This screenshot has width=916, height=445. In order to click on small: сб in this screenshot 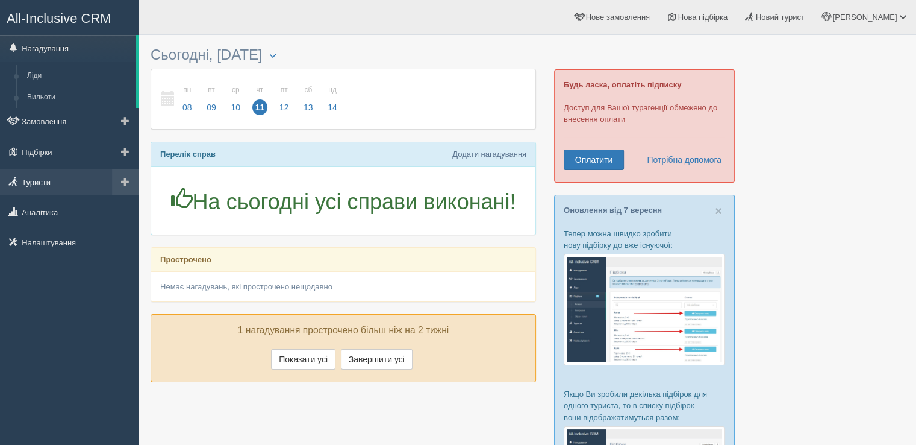, I will do `click(308, 90)`.